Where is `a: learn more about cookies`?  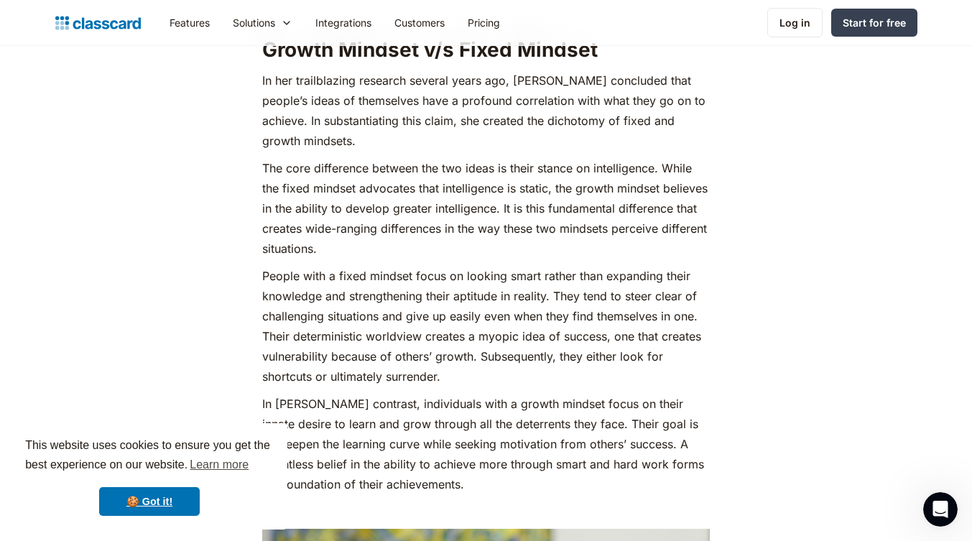
a: learn more about cookies is located at coordinates (219, 465).